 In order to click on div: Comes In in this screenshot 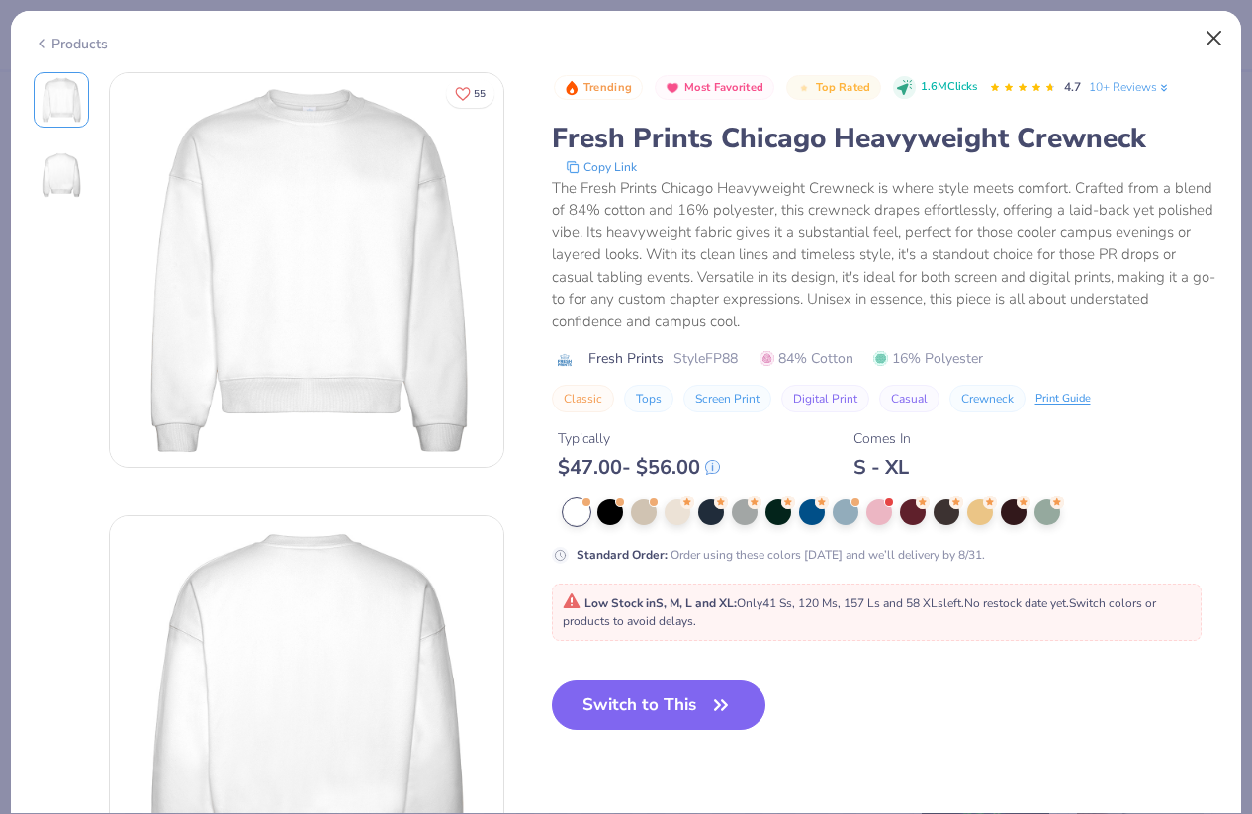, I will do `click(882, 438)`.